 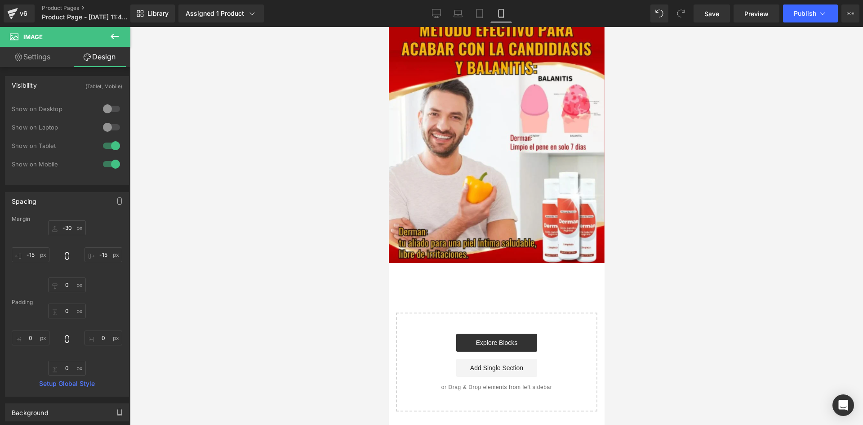 What do you see at coordinates (659, 13) in the screenshot?
I see `button: Undo` at bounding box center [659, 13].